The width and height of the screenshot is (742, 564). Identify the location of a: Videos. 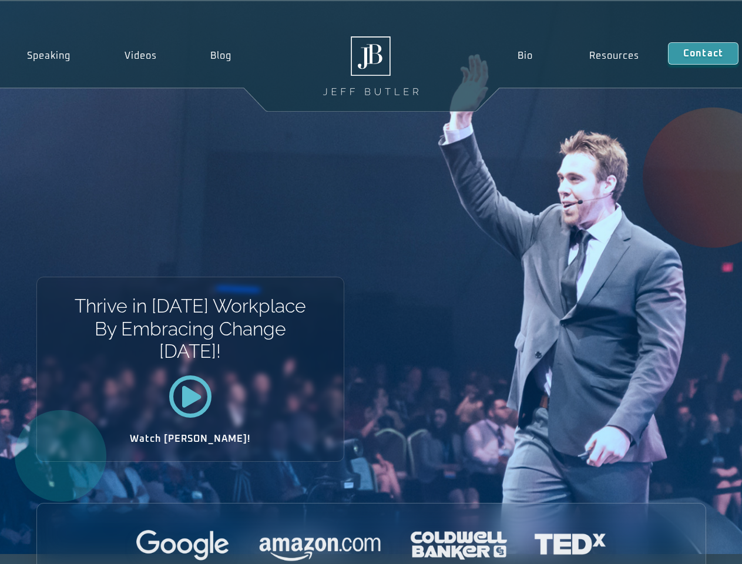
(140, 56).